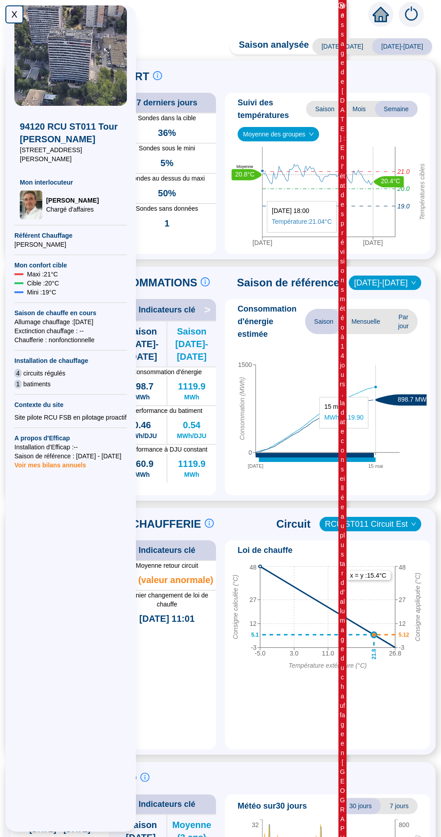 Image resolution: width=441 pixels, height=837 pixels. Describe the element at coordinates (328, 666) in the screenshot. I see `tspan: Température extérieure (°C)` at that location.